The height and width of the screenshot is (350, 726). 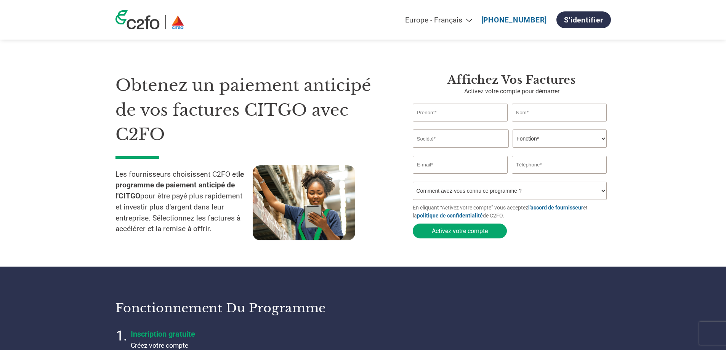 I want to click on h4: Inscription gratuite, so click(x=226, y=334).